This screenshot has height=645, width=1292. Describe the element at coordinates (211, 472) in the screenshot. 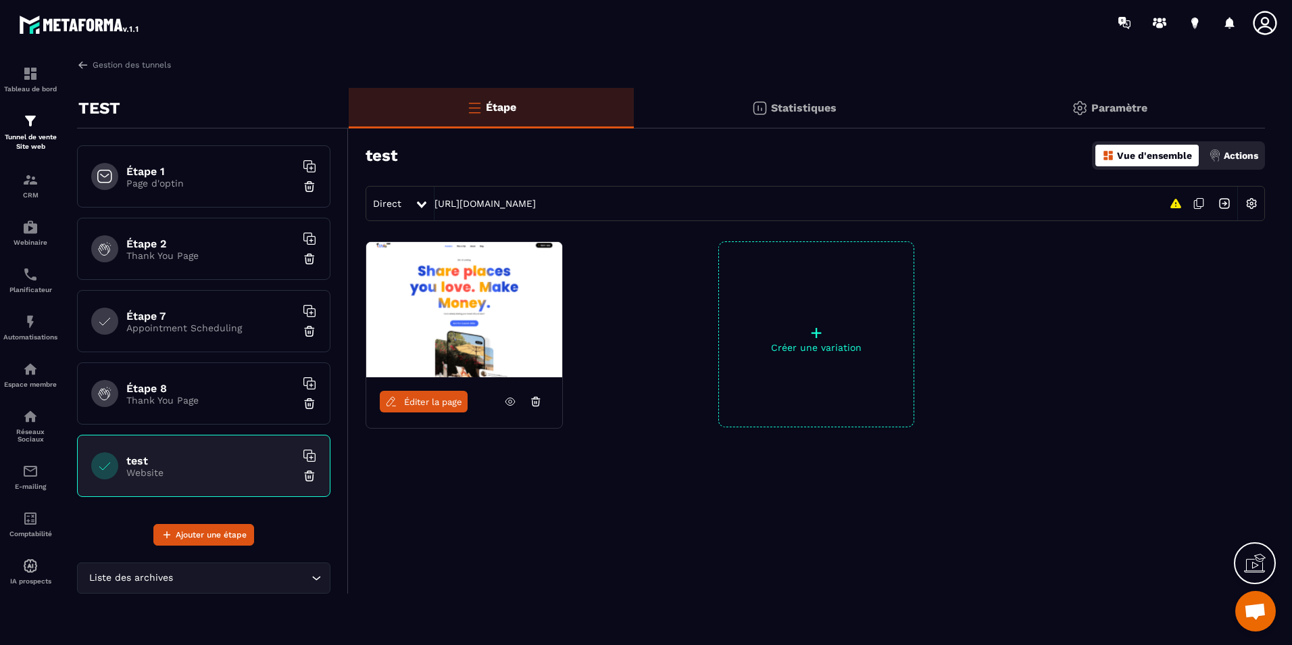

I see `p: Website` at that location.